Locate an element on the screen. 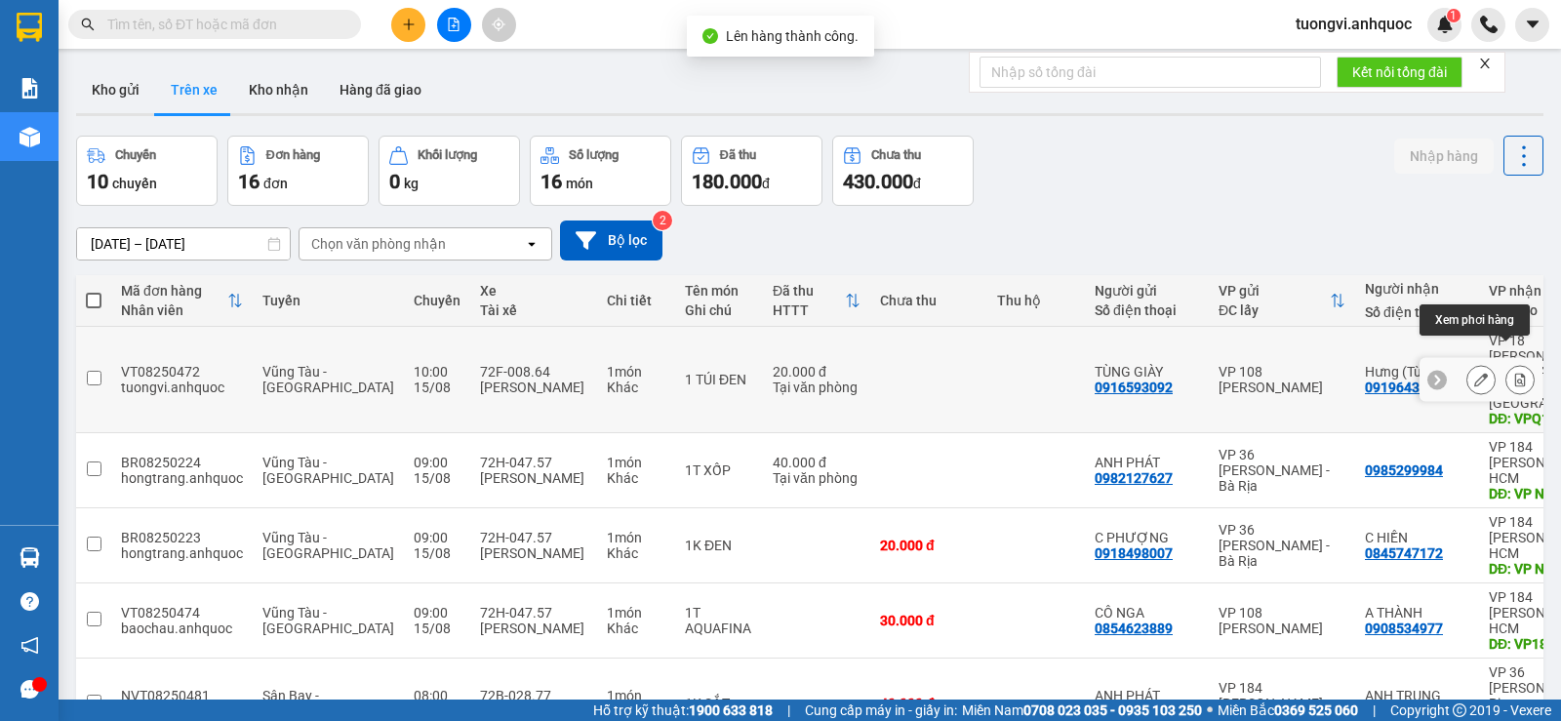  div: Nhân viên is located at coordinates (174, 310).